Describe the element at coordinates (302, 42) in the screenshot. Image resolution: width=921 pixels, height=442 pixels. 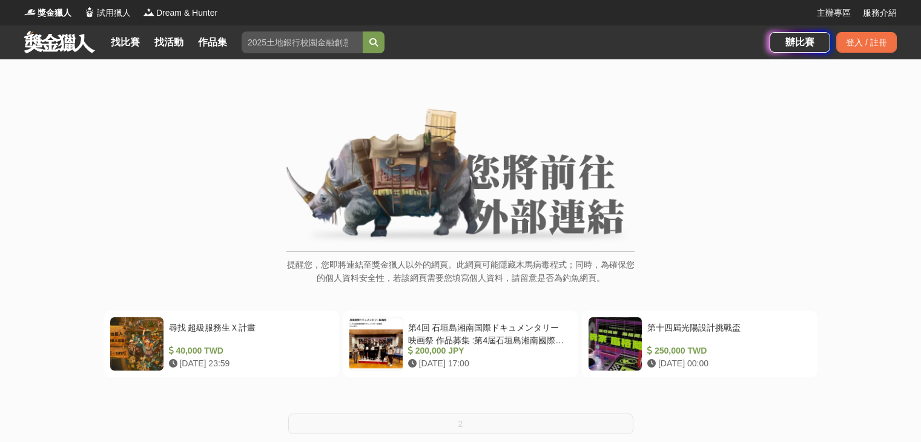
I see `input: 2025土地銀行校園金融創意挑戰賽：從你出發 開啟智慧金融新頁` at that location.